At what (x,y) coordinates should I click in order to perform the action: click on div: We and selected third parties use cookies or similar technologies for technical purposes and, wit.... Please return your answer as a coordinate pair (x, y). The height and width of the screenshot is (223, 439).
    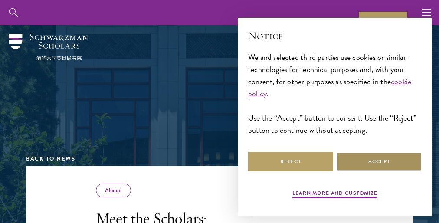
    Looking at the image, I should click on (335, 94).